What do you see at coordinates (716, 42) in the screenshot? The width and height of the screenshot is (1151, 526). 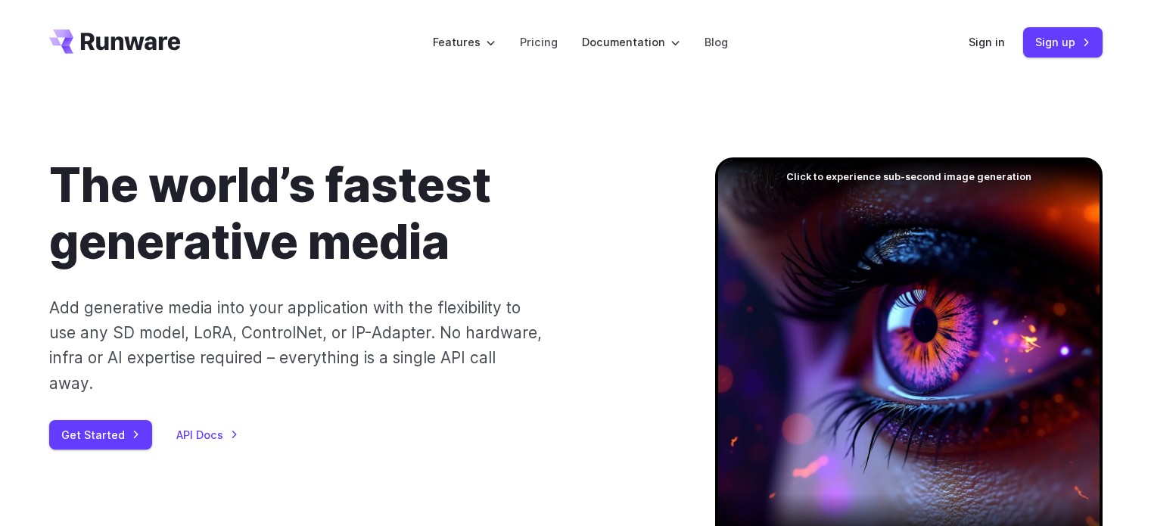 I see `a: Blog` at bounding box center [716, 42].